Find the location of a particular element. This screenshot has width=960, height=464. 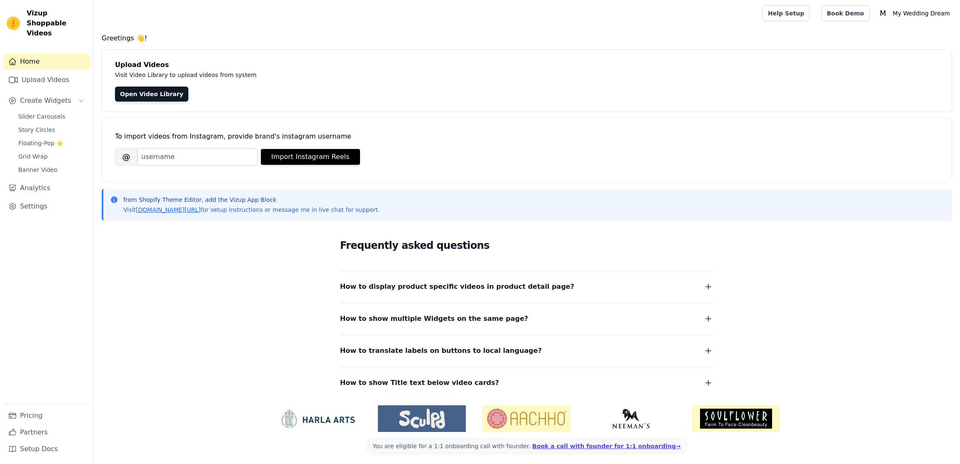

img: Sculpd US is located at coordinates (421, 419).